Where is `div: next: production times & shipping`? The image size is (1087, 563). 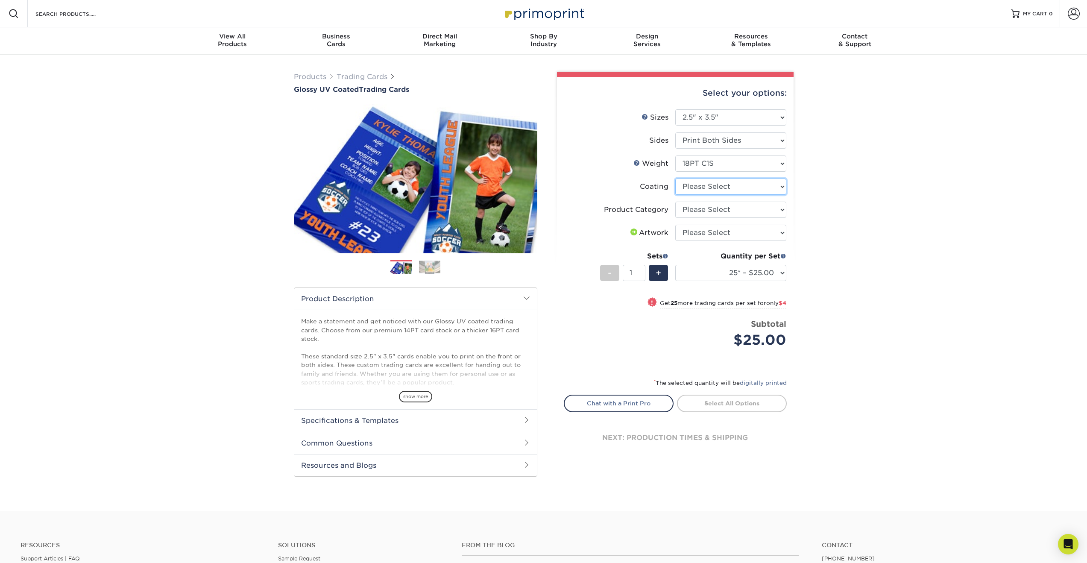
div: next: production times & shipping is located at coordinates (675, 438).